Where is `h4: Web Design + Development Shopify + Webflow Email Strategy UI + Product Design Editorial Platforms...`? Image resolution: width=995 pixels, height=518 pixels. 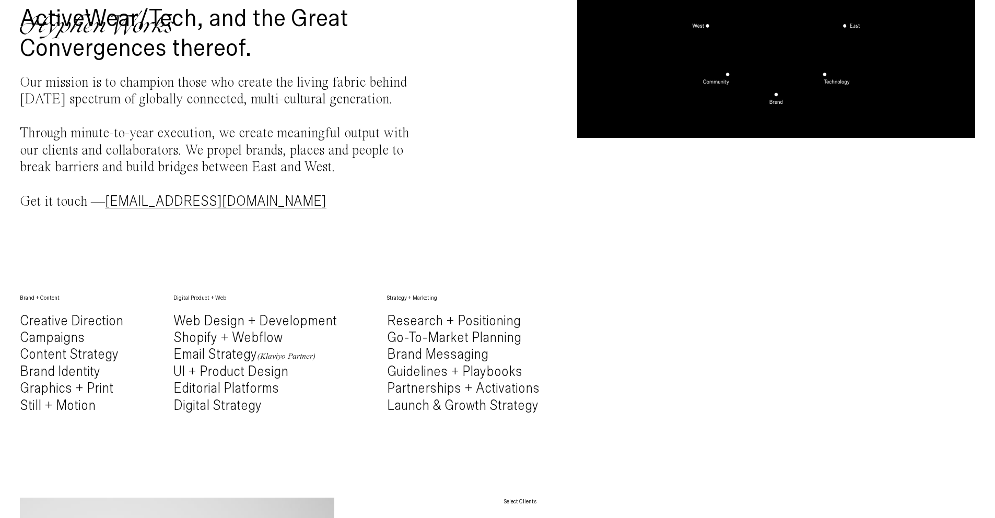 h4: Web Design + Development Shopify + Webflow Email Strategy UI + Product Design Editorial Platforms... is located at coordinates (255, 363).